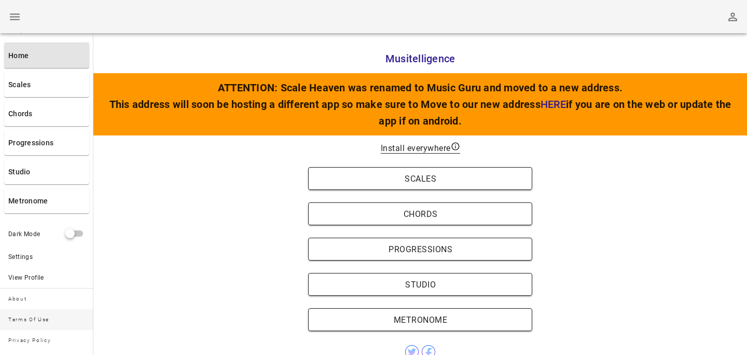 This screenshot has width=747, height=355. What do you see at coordinates (47, 56) in the screenshot?
I see `a: Home` at bounding box center [47, 56].